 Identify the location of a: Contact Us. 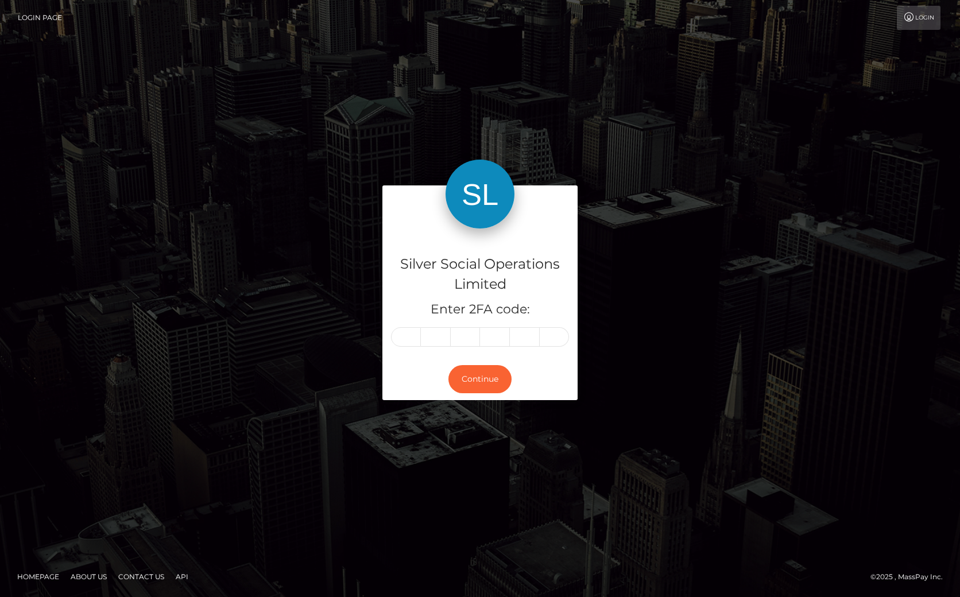
(141, 576).